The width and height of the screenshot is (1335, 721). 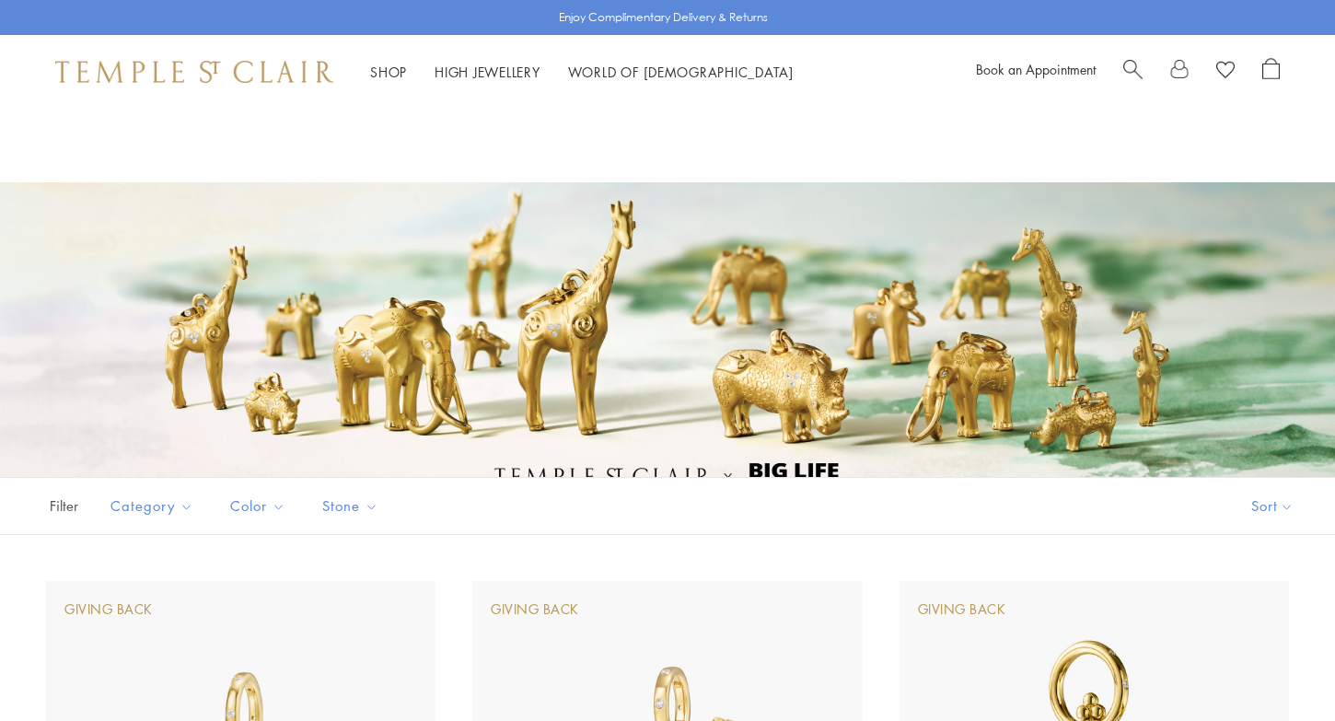 What do you see at coordinates (154, 505) in the screenshot?
I see `span: Category` at bounding box center [154, 505].